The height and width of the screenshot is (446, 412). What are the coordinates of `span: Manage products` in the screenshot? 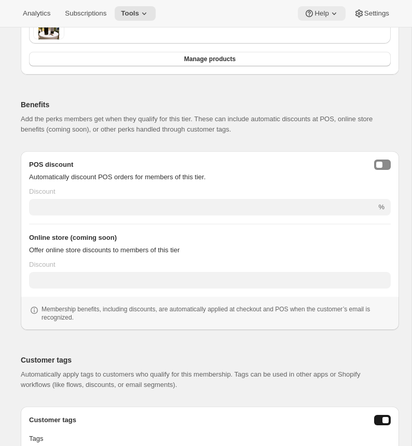 It's located at (209, 59).